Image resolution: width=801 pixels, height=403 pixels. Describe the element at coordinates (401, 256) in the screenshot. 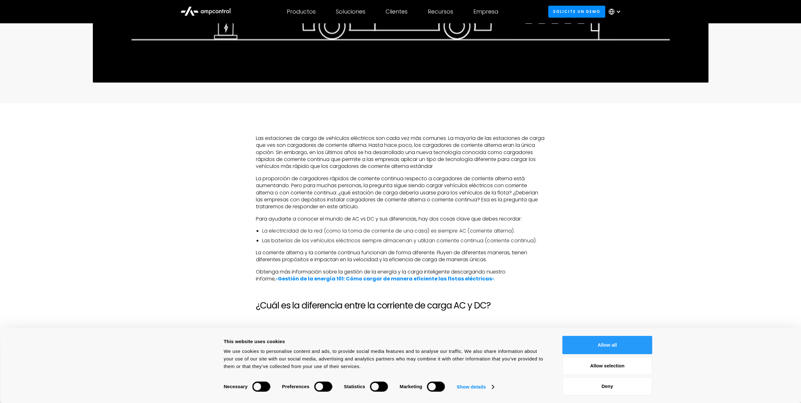

I see `p: La corriente alterna y la corriente continua funcionan de forma diferente. Fluyen de diferentes m...` at that location.